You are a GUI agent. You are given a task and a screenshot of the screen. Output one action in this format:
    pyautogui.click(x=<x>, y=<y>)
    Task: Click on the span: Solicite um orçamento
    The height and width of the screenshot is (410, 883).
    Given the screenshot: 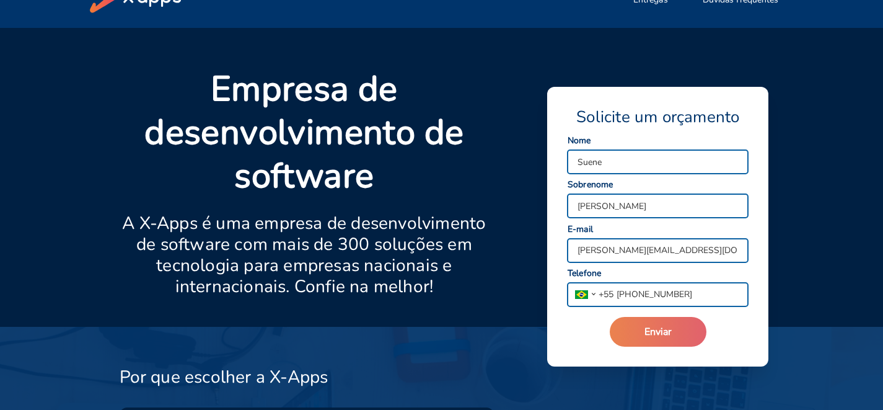 What is the action you would take?
    pyautogui.click(x=658, y=117)
    